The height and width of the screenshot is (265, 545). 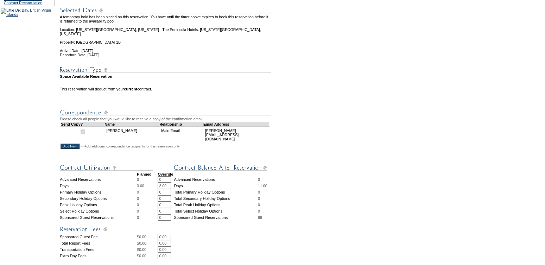 I want to click on td: This reservation will deduct from your contract., so click(x=166, y=89).